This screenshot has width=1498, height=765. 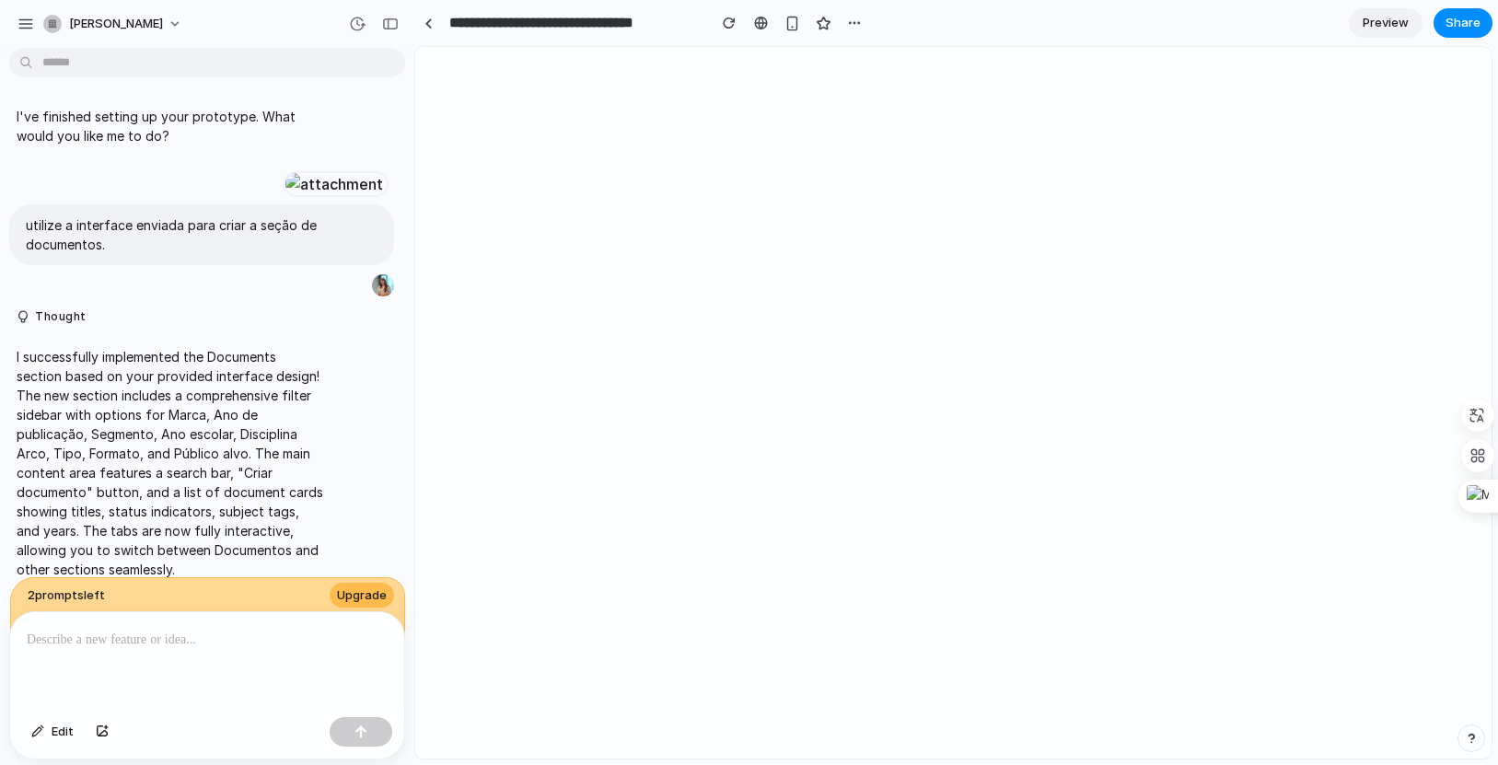 What do you see at coordinates (170, 126) in the screenshot?
I see `p: I've finished setting up your prototype. What would you like me to do?` at bounding box center [170, 126].